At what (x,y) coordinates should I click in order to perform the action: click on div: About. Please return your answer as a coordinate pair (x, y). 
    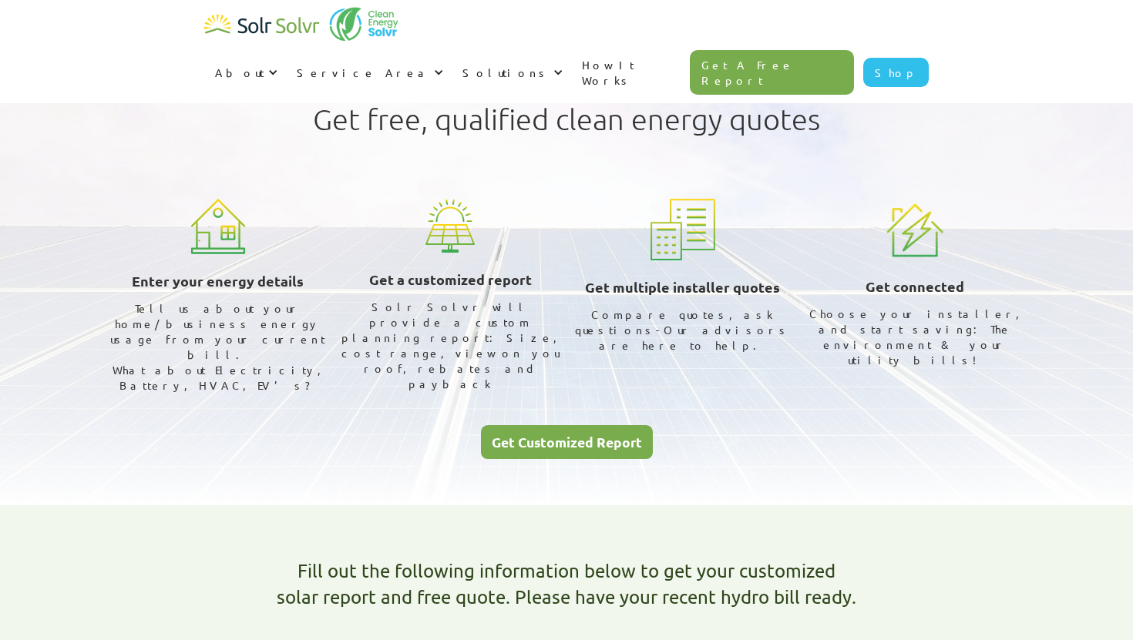
    Looking at the image, I should click on (240, 72).